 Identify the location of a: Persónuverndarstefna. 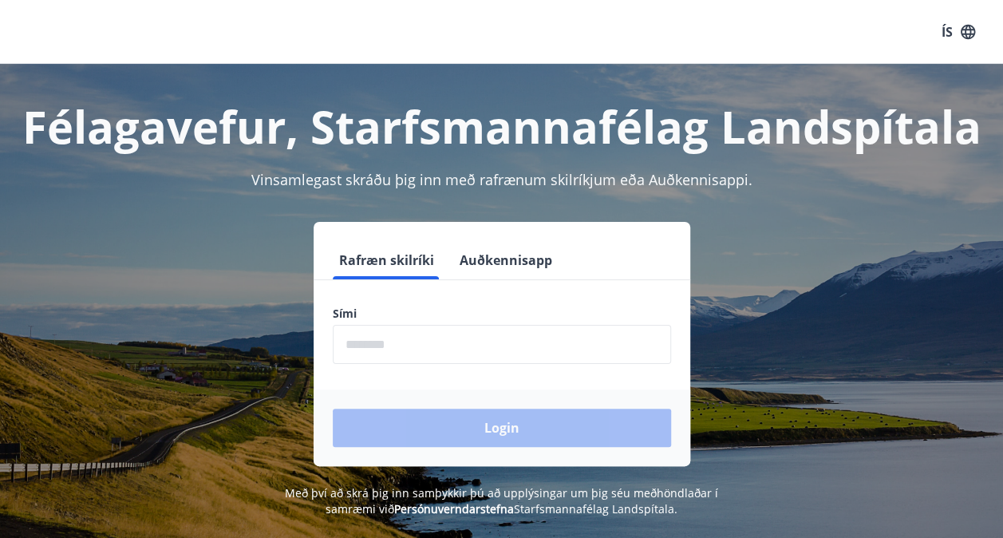
(454, 508).